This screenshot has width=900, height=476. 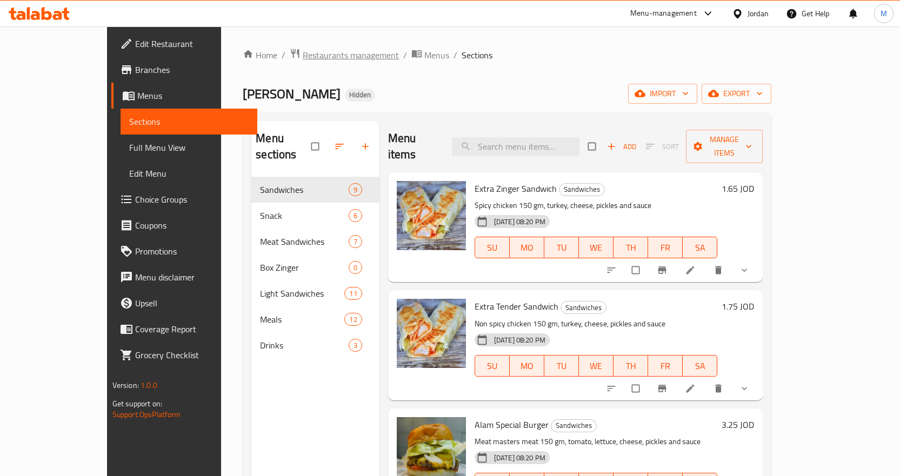 What do you see at coordinates (593, 146) in the screenshot?
I see `span: Select section` at bounding box center [593, 146].